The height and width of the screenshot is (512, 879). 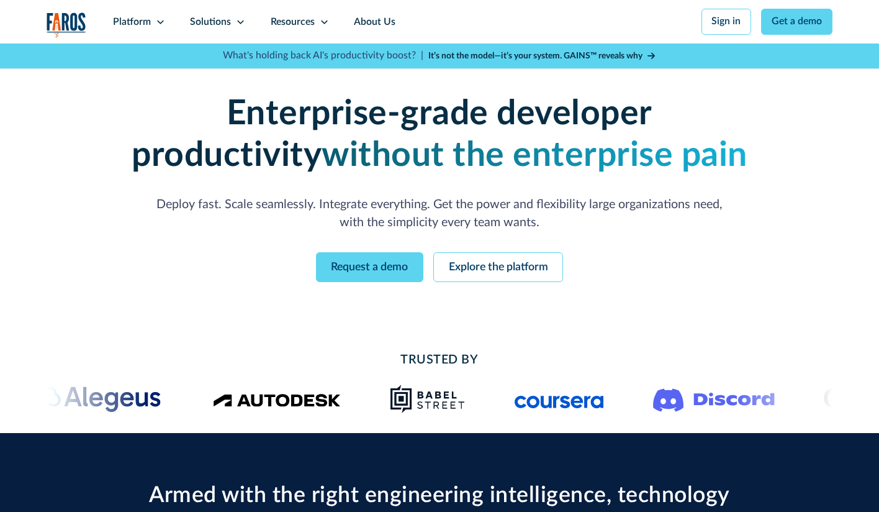 What do you see at coordinates (292, 22) in the screenshot?
I see `div: Resources` at bounding box center [292, 22].